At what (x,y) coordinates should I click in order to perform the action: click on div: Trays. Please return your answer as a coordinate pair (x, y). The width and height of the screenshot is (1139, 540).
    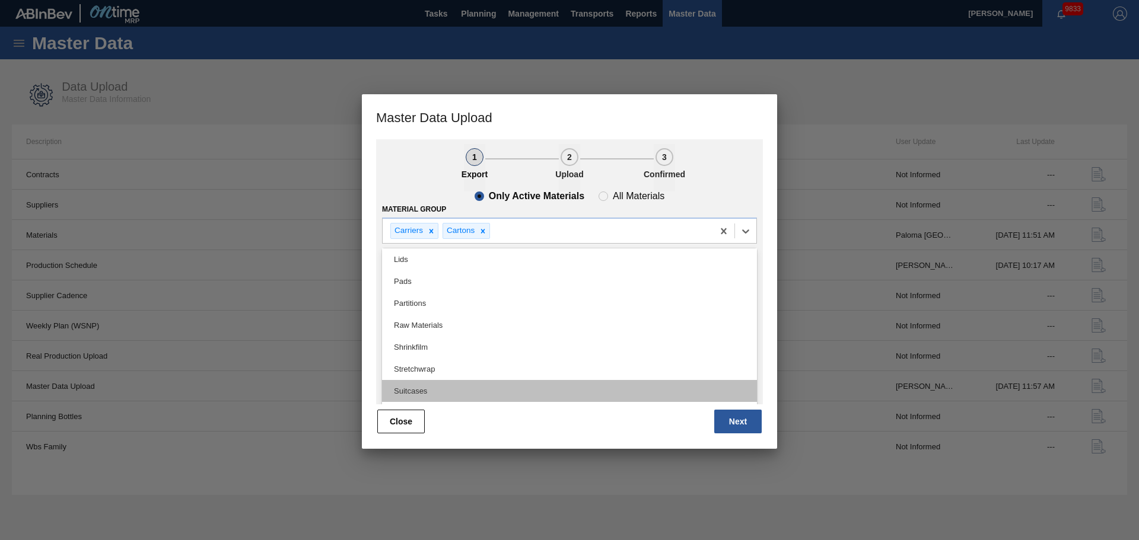
    Looking at the image, I should click on (569, 413).